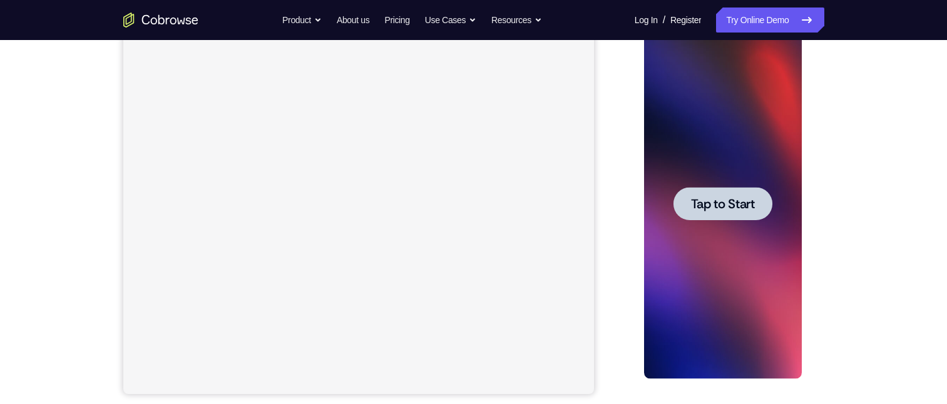 The height and width of the screenshot is (404, 947). I want to click on a: Try Online Demo, so click(770, 20).